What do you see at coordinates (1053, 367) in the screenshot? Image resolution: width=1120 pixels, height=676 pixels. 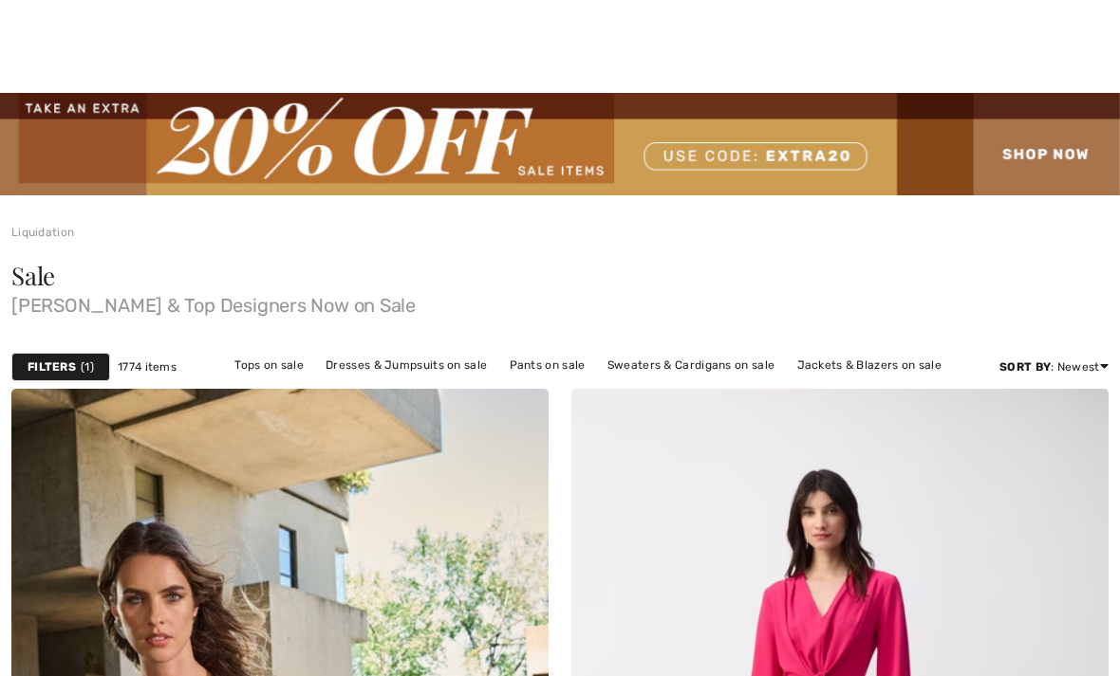 I see `div: : Newest` at bounding box center [1053, 367].